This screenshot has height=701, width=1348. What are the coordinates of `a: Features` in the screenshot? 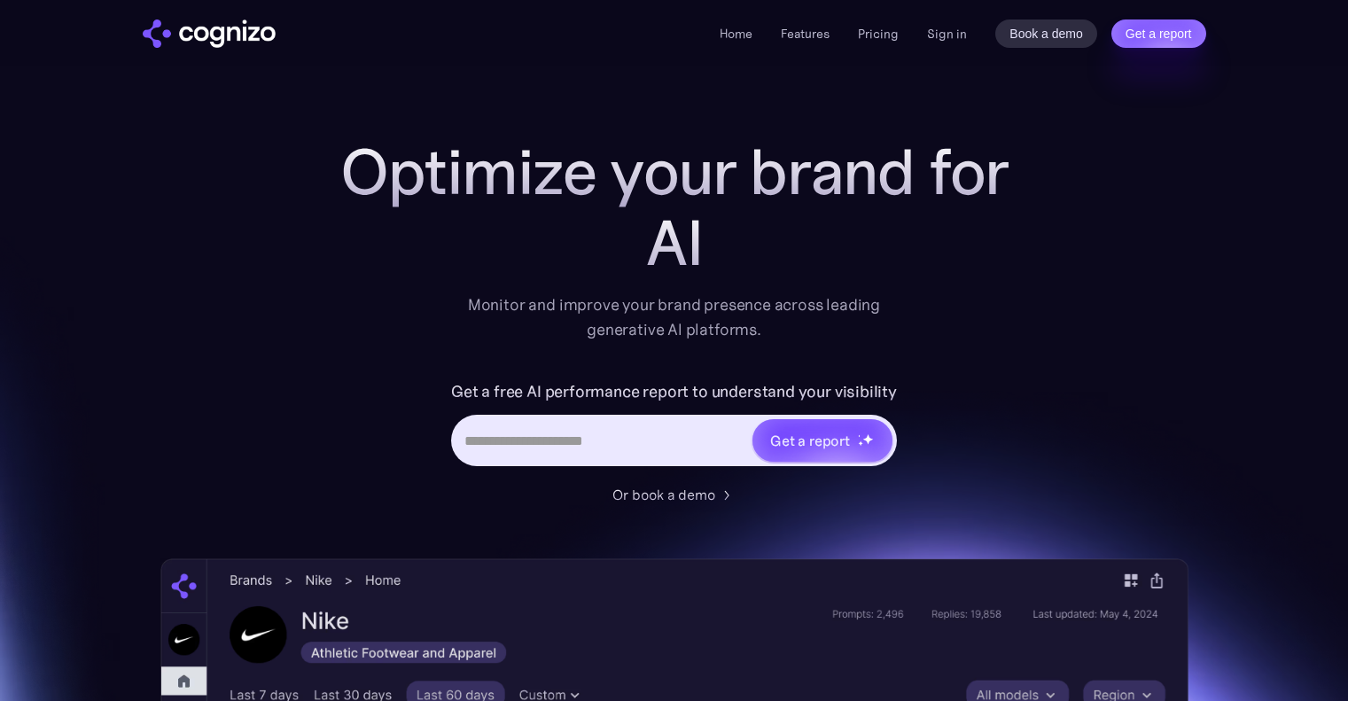 It's located at (804, 34).